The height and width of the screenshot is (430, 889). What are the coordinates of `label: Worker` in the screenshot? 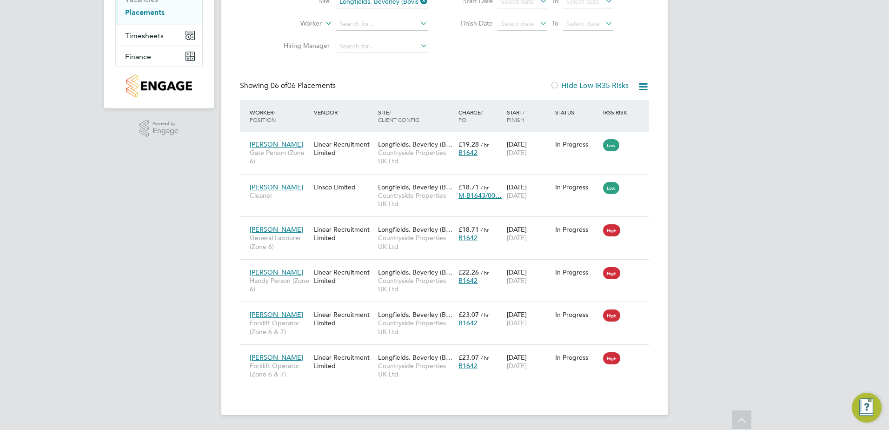 It's located at (295, 24).